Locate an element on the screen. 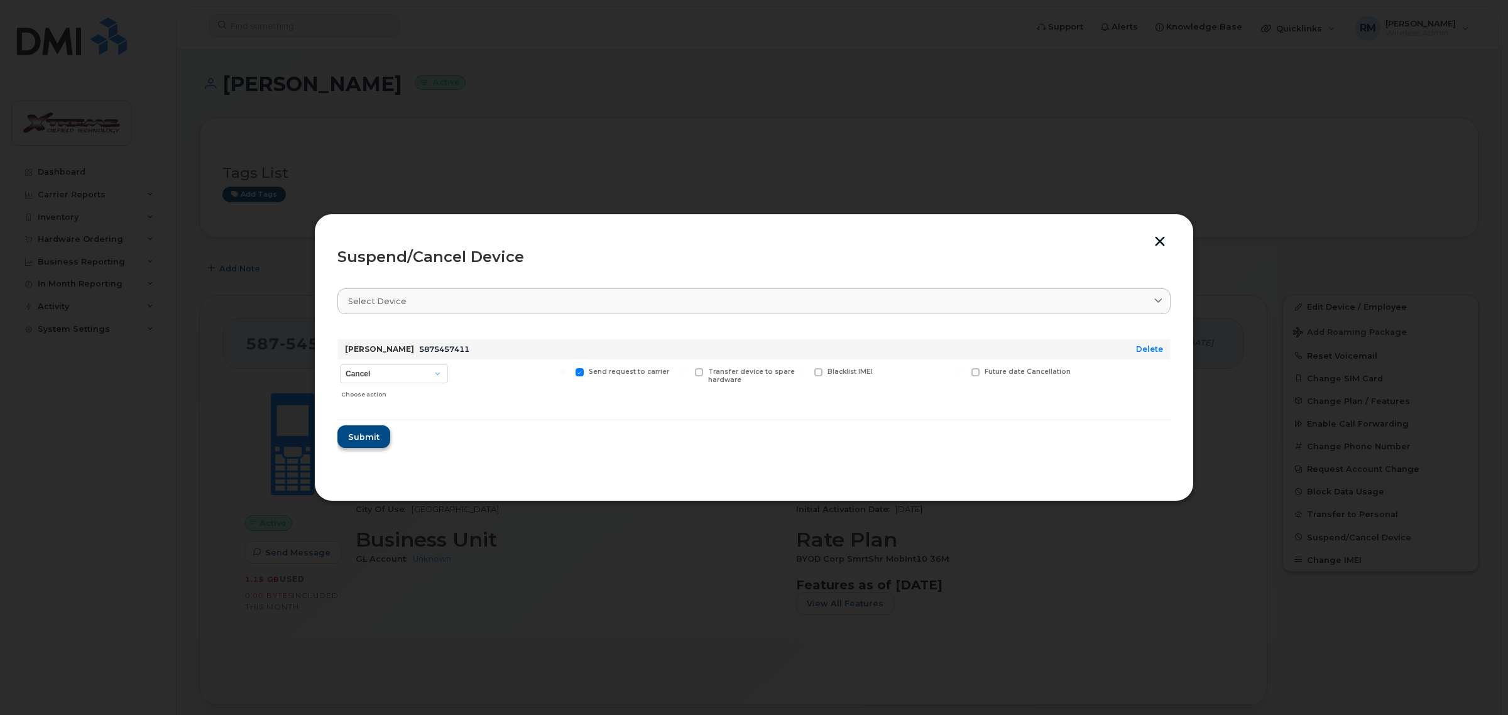 Image resolution: width=1508 pixels, height=715 pixels. span: Select device is located at coordinates (377, 301).